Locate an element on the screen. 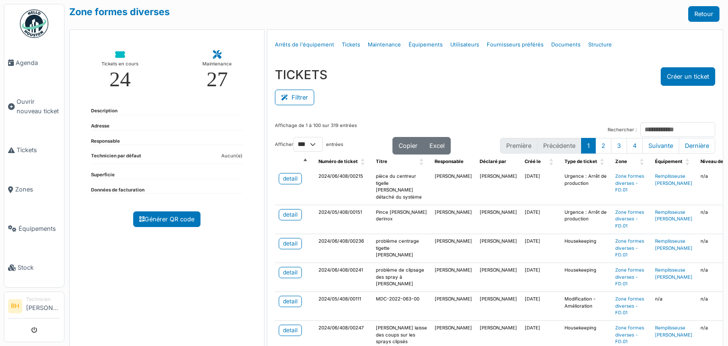  td: n/a is located at coordinates (674, 306).